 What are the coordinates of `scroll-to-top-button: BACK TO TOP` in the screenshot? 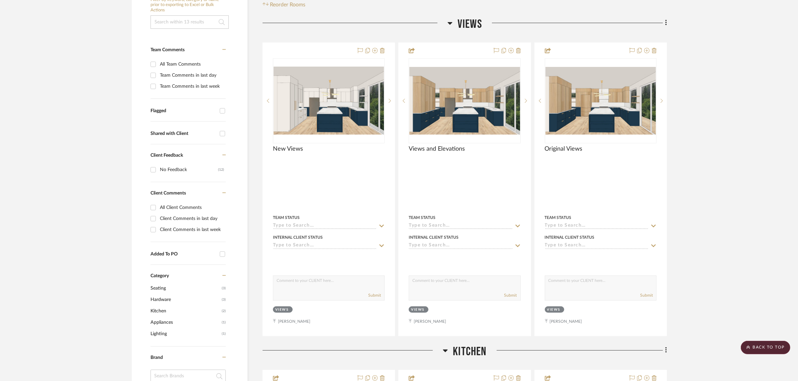 It's located at (765, 347).